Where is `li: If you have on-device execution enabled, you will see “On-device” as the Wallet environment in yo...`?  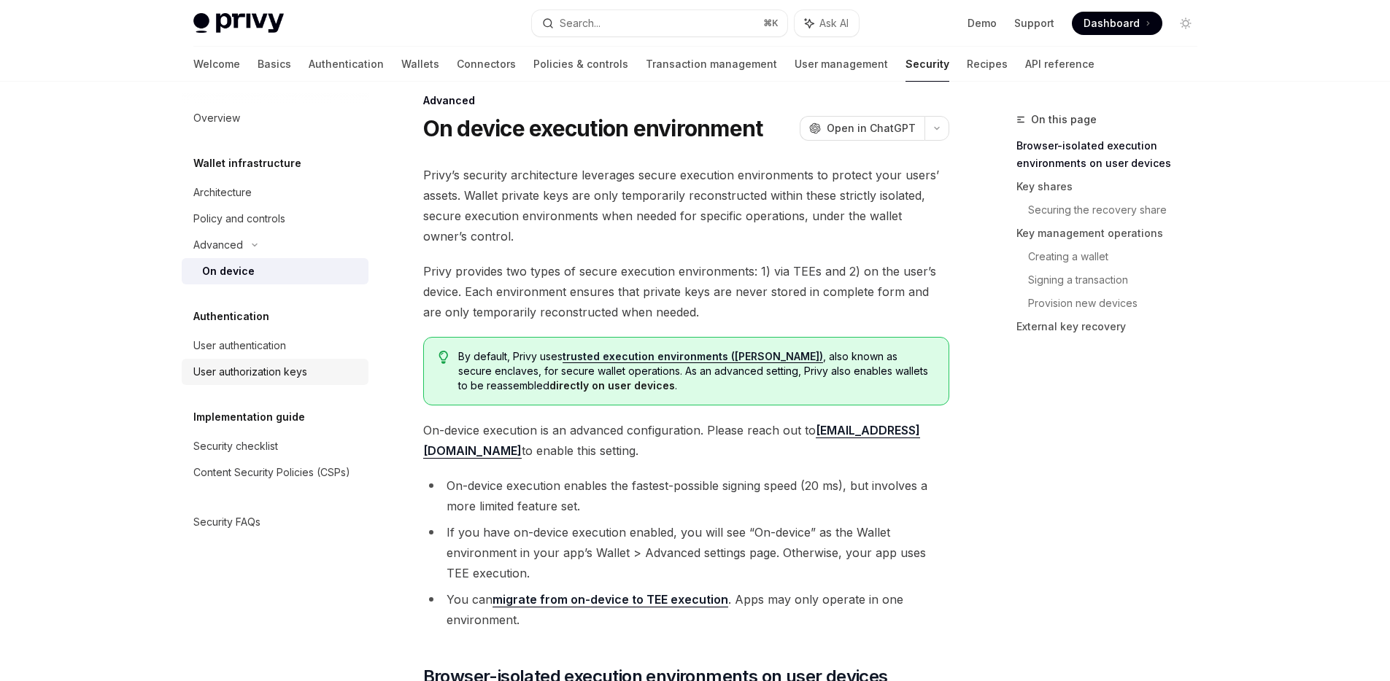 li: If you have on-device execution enabled, you will see “On-device” as the Wallet environment in yo... is located at coordinates (686, 553).